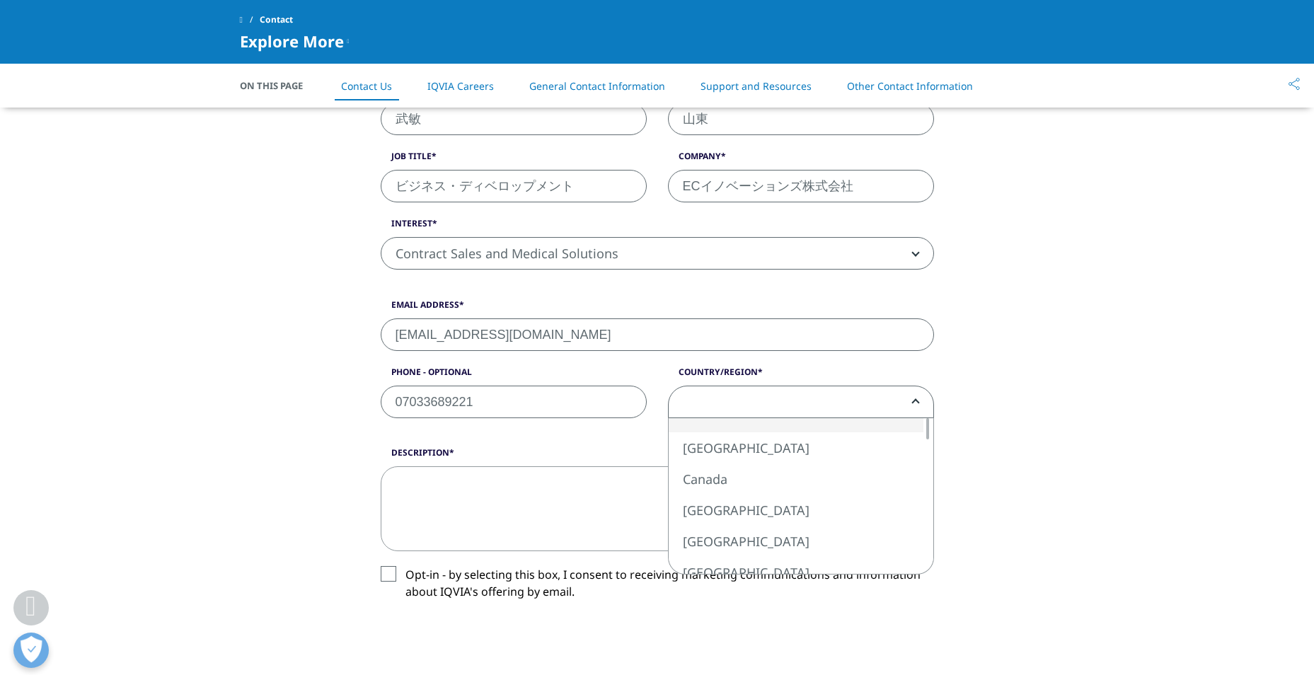  What do you see at coordinates (291, 41) in the screenshot?
I see `span: Explore More` at bounding box center [291, 41].